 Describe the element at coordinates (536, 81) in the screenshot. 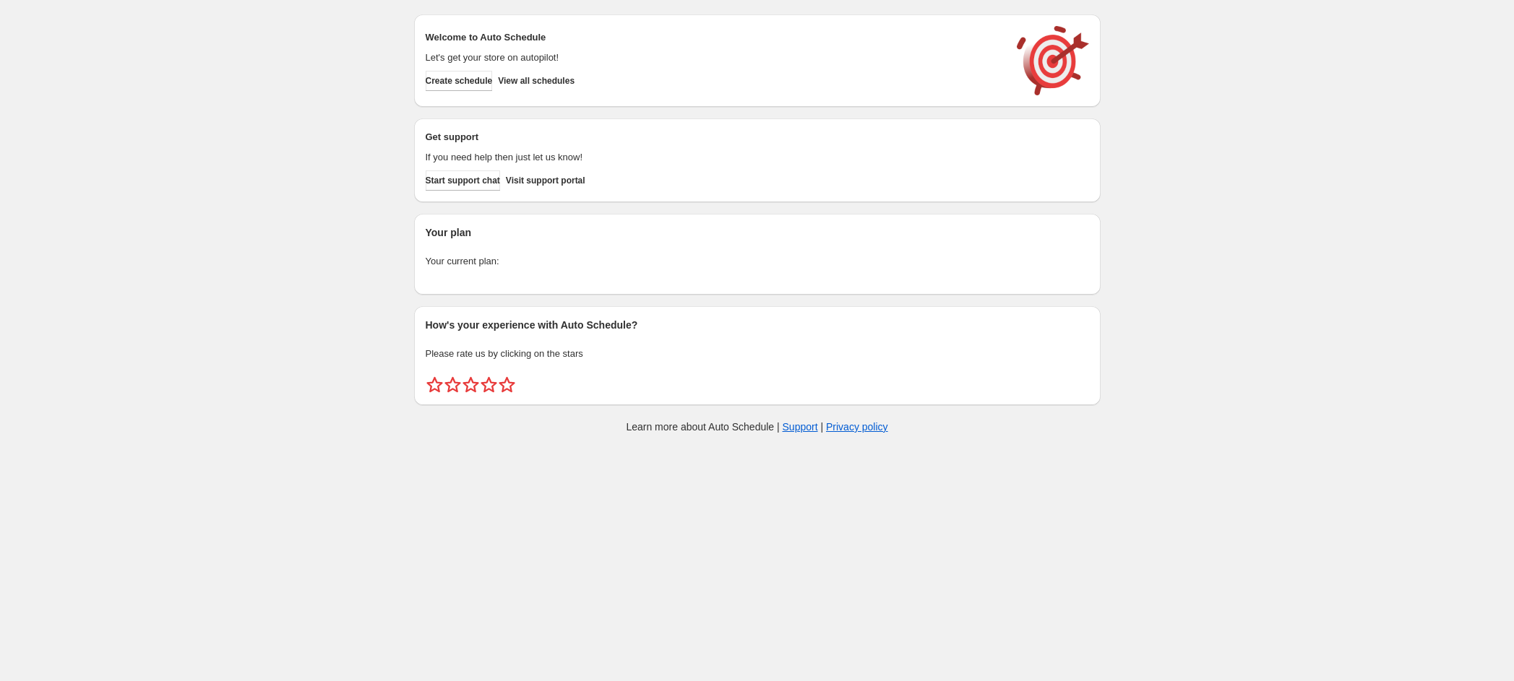

I see `span: View all schedules` at that location.